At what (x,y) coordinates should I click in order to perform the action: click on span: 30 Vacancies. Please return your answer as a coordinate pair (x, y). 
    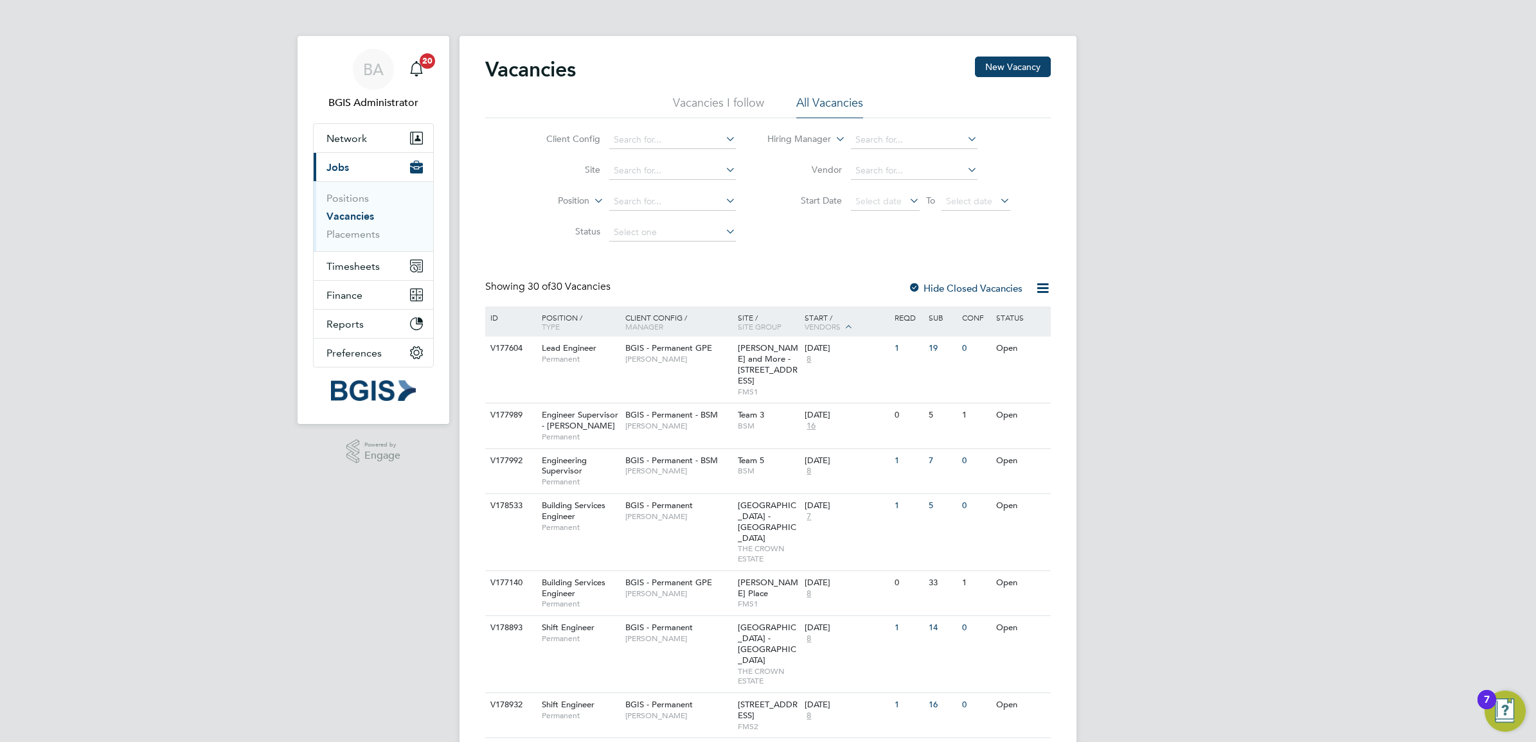
    Looking at the image, I should click on (569, 287).